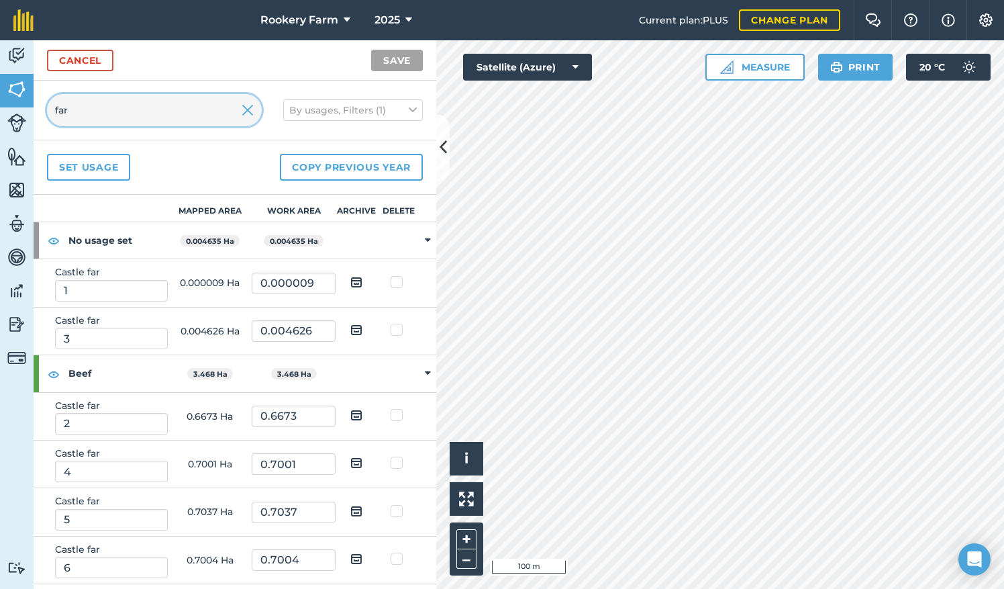  What do you see at coordinates (932, 67) in the screenshot?
I see `span: 20 ° C` at bounding box center [932, 67].